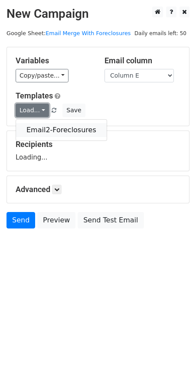 The width and height of the screenshot is (196, 385). I want to click on div: Loading..., so click(98, 151).